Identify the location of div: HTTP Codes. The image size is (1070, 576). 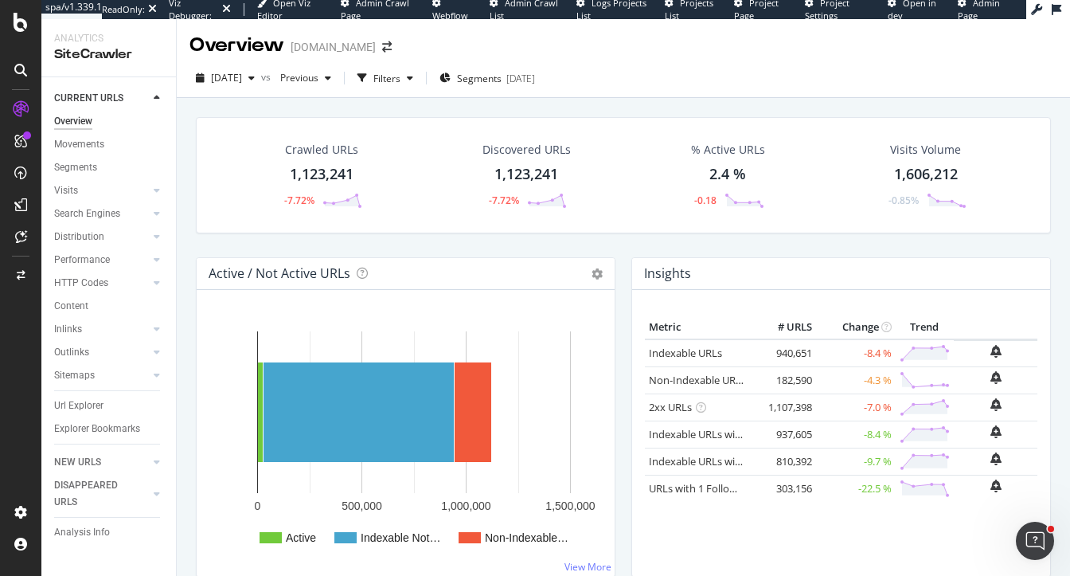
(81, 283).